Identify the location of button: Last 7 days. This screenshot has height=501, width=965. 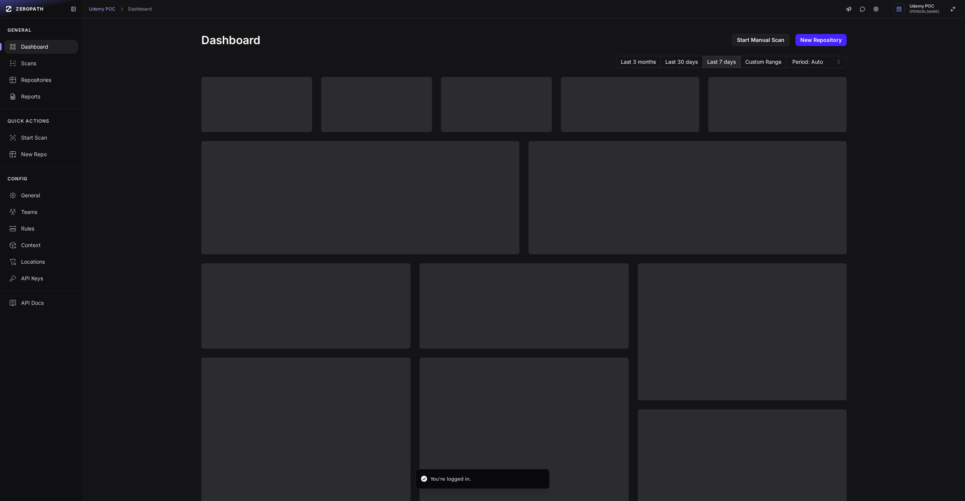
(722, 62).